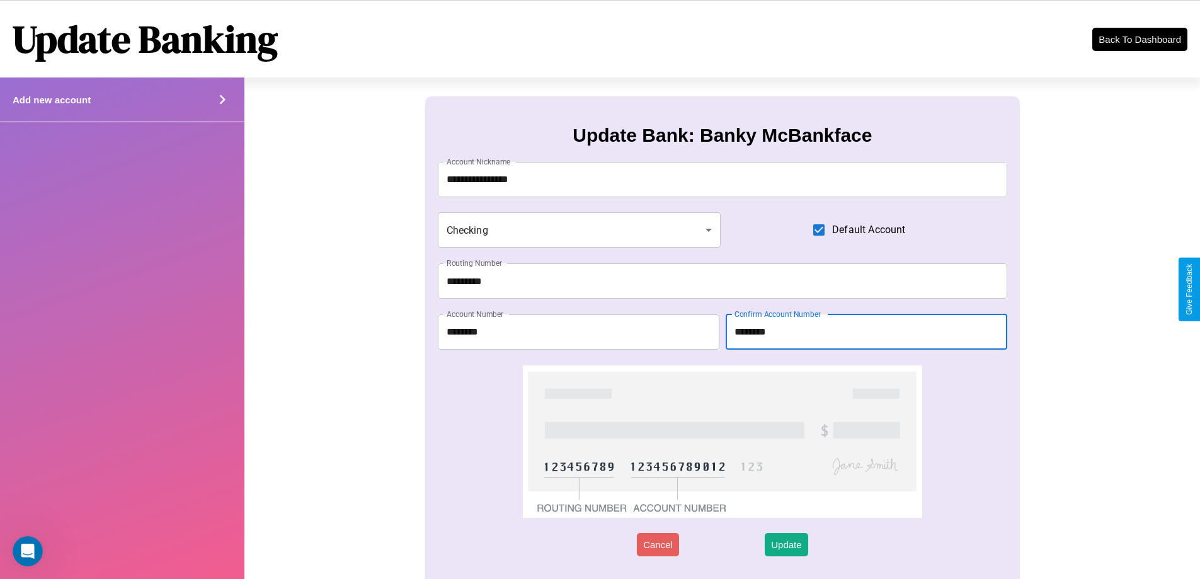 Image resolution: width=1200 pixels, height=579 pixels. What do you see at coordinates (475, 314) in the screenshot?
I see `label: Account Number` at bounding box center [475, 314].